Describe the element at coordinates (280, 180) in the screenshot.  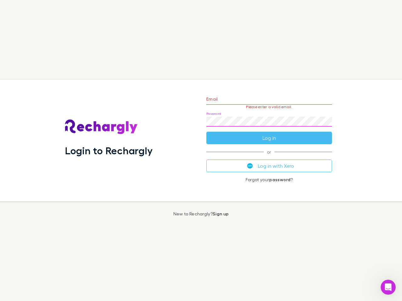
I see `a: password` at that location.